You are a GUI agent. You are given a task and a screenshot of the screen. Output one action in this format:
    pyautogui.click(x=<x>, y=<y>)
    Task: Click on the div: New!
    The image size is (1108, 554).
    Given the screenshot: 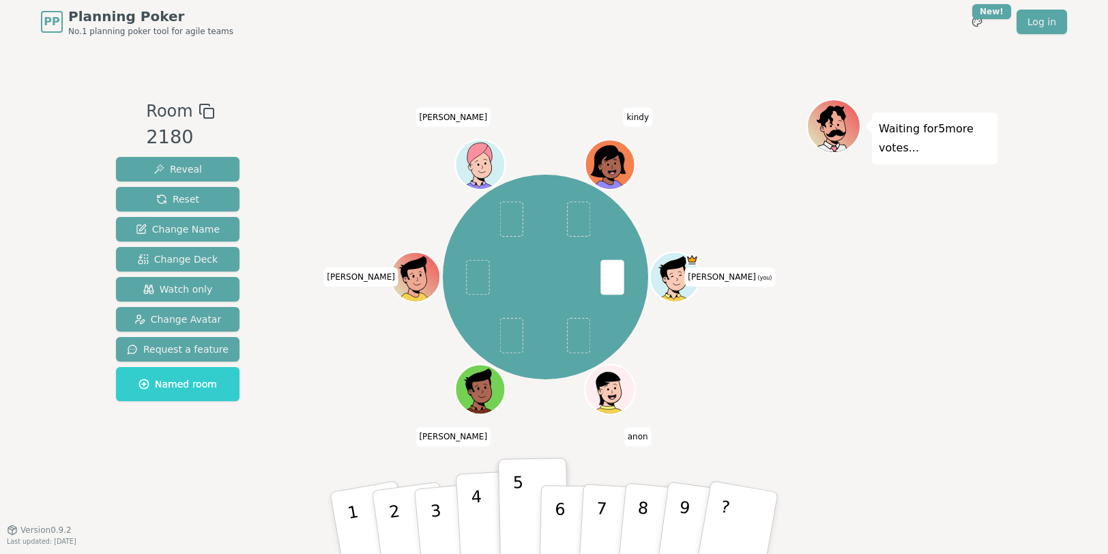 What is the action you would take?
    pyautogui.click(x=992, y=12)
    